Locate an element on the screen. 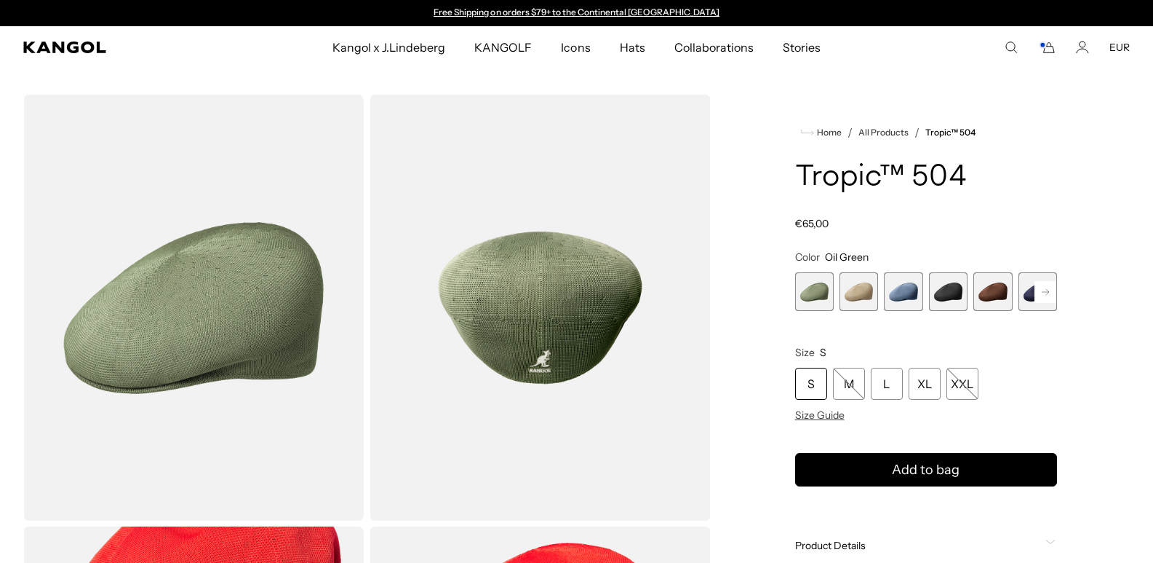  div: Announcement is located at coordinates (577, 13).